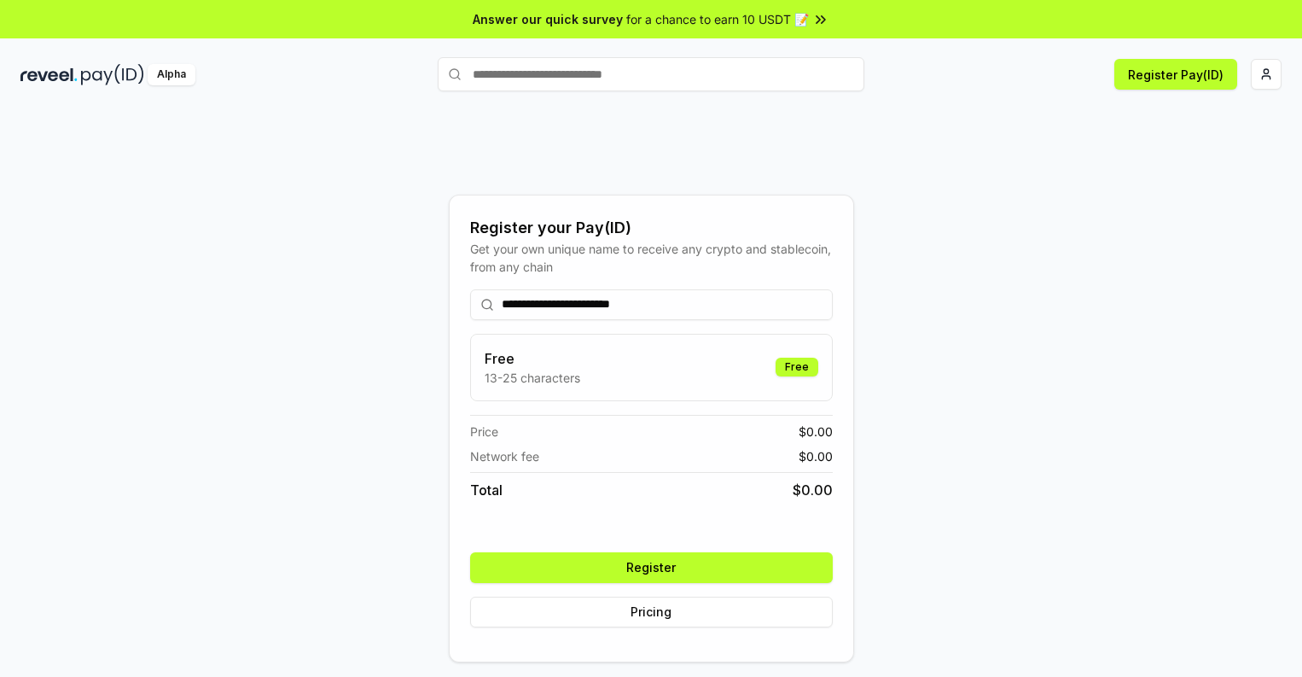 Image resolution: width=1302 pixels, height=677 pixels. I want to click on button: Register Pay(ID), so click(1176, 74).